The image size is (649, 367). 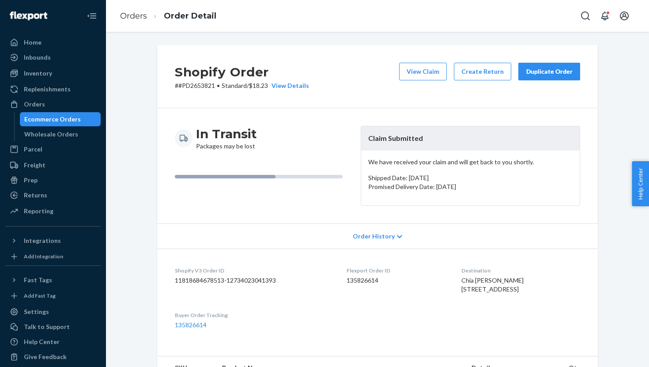 What do you see at coordinates (374, 236) in the screenshot?
I see `span: Order History` at bounding box center [374, 236].